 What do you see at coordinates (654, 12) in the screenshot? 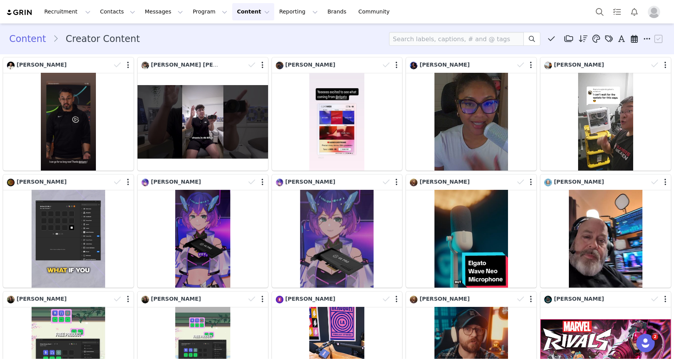
I see `img: placeholder-profile.jpg` at bounding box center [654, 12].